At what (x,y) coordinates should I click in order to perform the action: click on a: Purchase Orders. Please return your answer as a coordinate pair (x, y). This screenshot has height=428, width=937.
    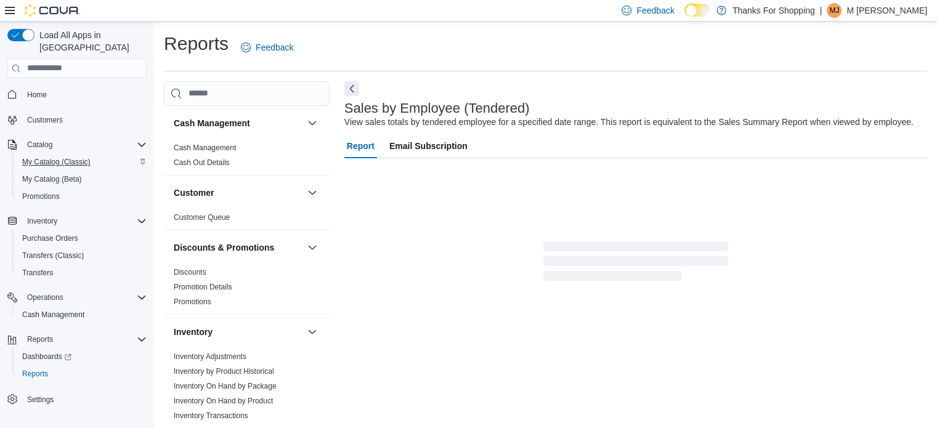
    Looking at the image, I should click on (50, 238).